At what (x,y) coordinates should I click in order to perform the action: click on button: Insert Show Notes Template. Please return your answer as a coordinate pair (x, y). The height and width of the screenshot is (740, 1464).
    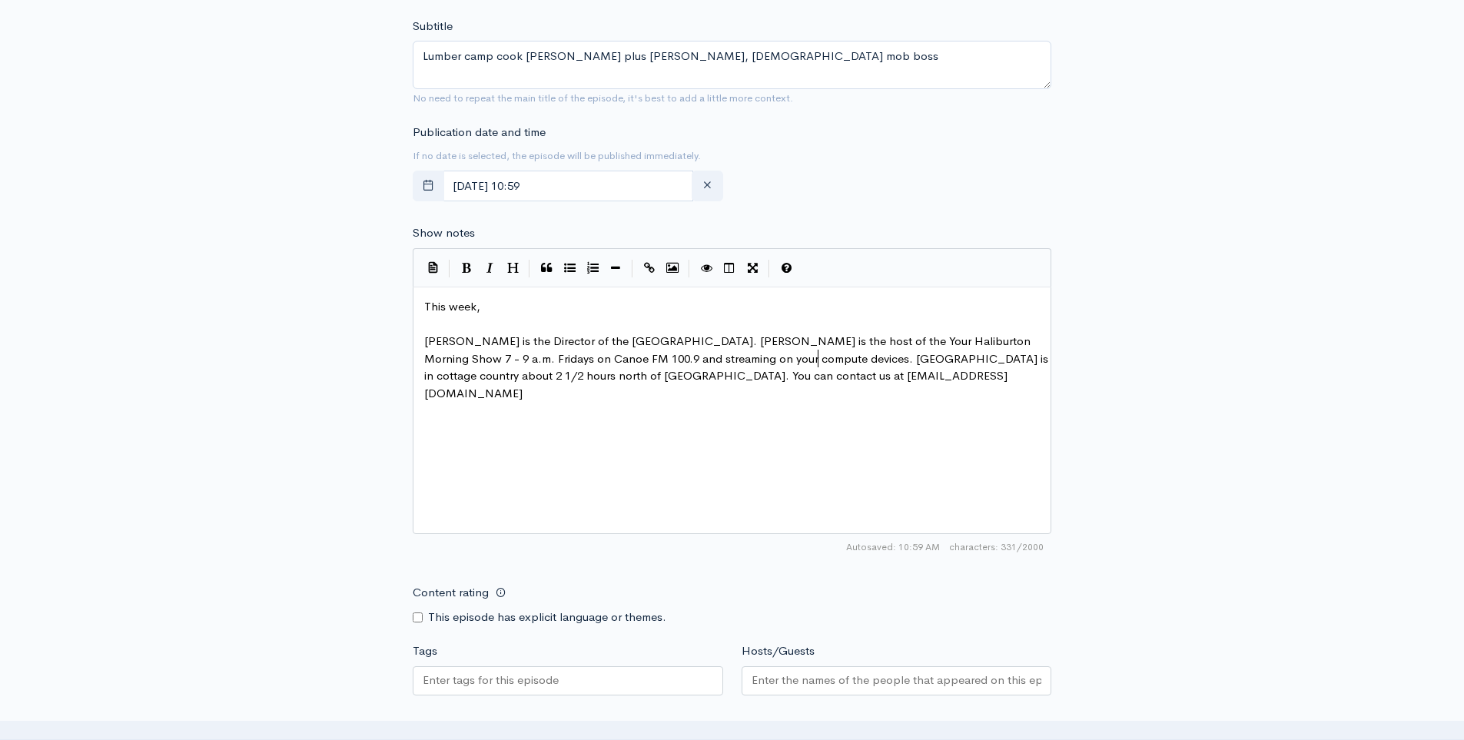
    Looking at the image, I should click on (433, 268).